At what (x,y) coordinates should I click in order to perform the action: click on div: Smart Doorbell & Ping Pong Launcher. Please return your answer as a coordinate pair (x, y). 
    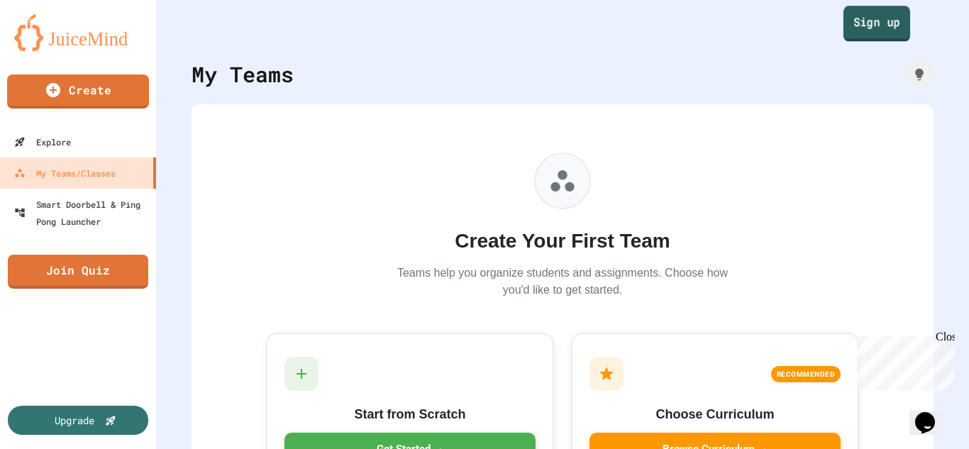
    Looking at the image, I should click on (82, 213).